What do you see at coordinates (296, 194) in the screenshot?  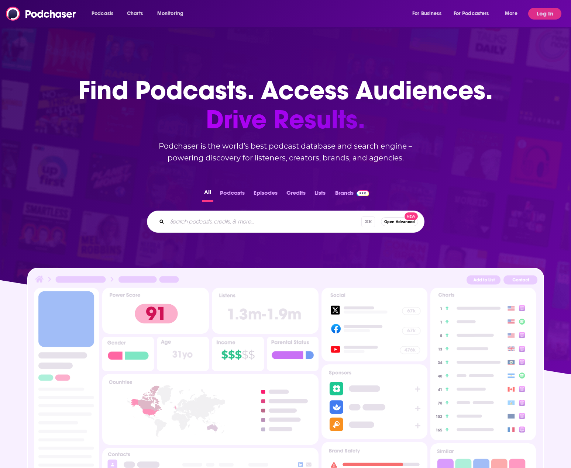 I see `button: Credits` at bounding box center [296, 194].